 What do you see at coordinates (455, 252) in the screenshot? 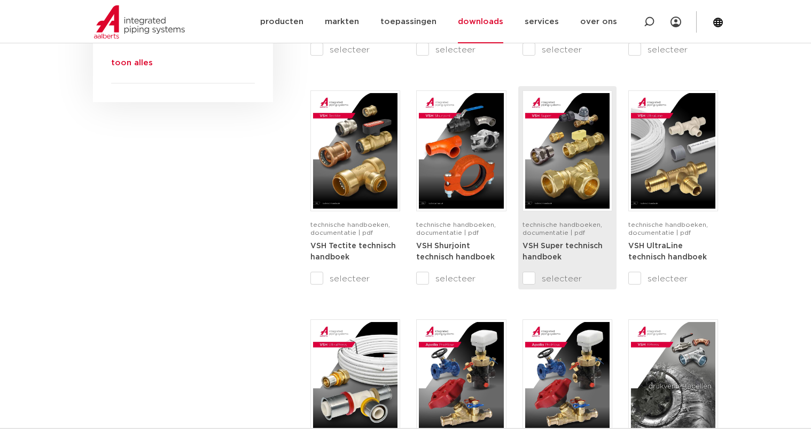
I see `strong: VSH Shurjoint technisch handboek` at bounding box center [455, 252].